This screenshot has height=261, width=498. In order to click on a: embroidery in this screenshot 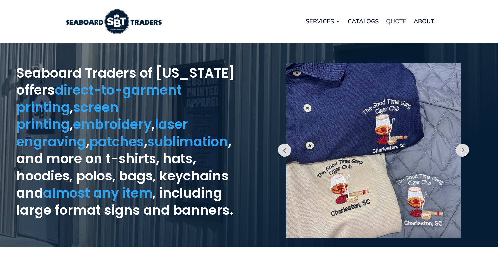, I will do `click(112, 124)`.